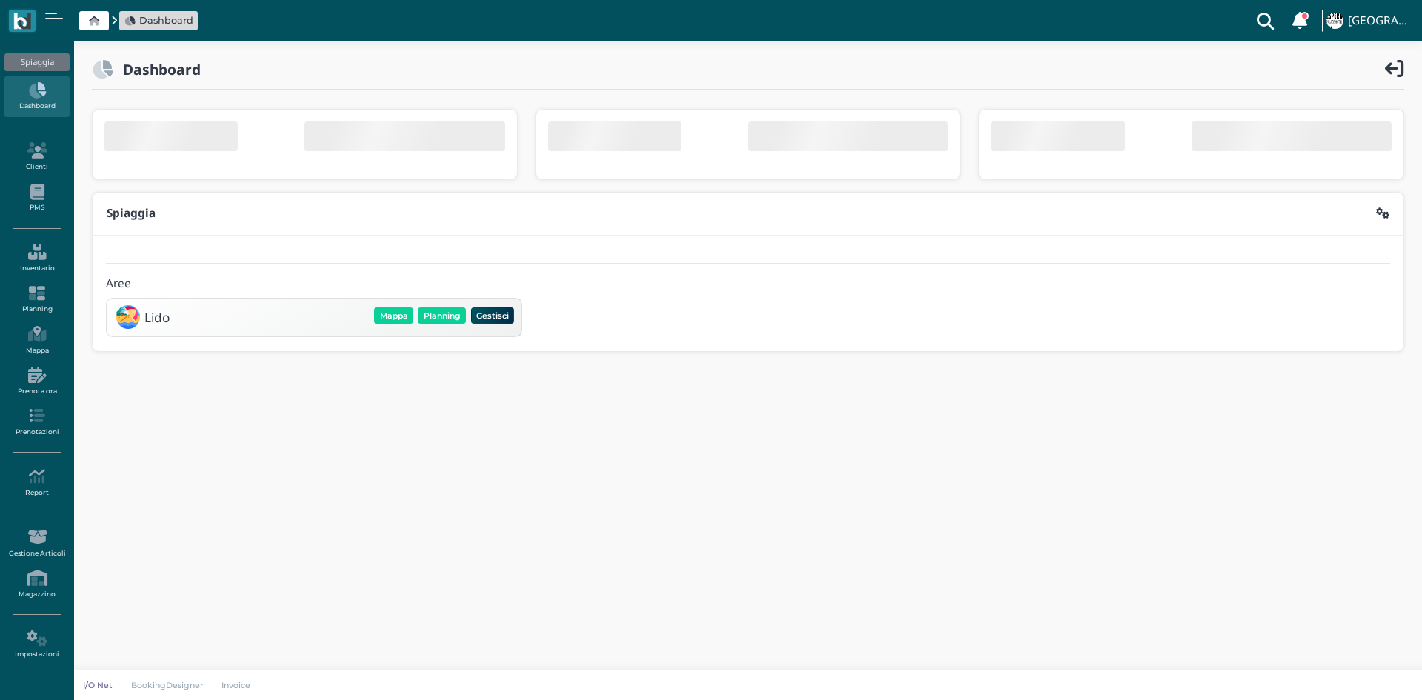  What do you see at coordinates (21, 21) in the screenshot?
I see `img: logo` at bounding box center [21, 21].